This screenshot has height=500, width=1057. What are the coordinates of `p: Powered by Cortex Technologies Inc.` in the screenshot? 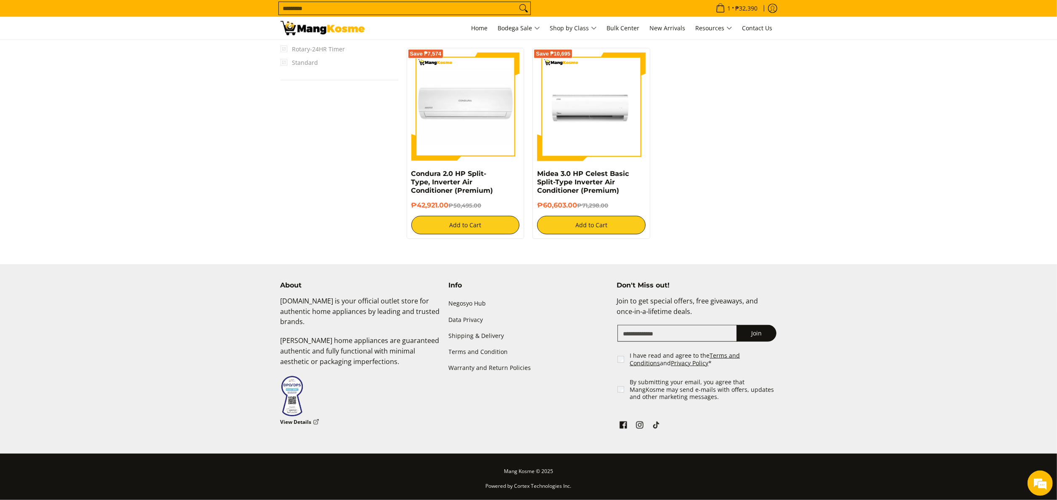 It's located at (529, 488).